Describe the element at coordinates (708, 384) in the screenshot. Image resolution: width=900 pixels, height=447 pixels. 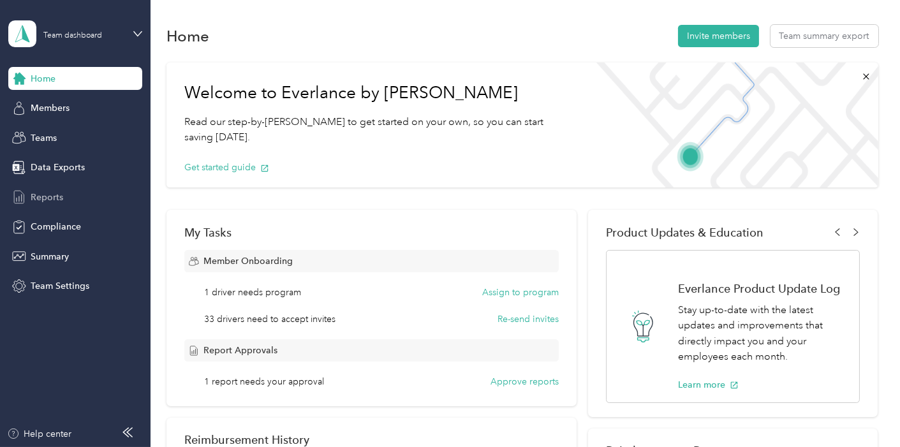
I see `button: Learn more` at that location.